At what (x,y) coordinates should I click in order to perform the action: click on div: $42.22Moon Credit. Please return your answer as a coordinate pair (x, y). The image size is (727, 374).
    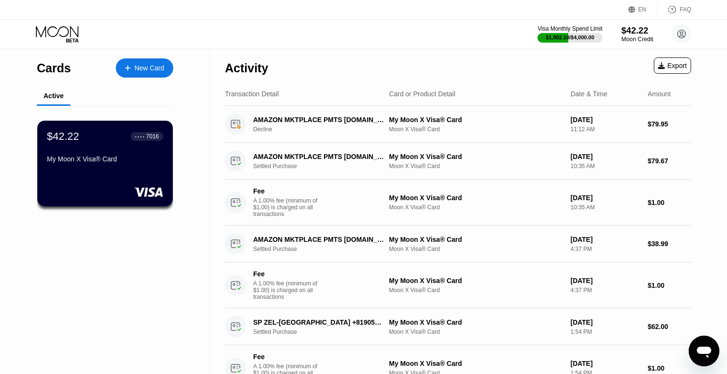
    Looking at the image, I should click on (637, 34).